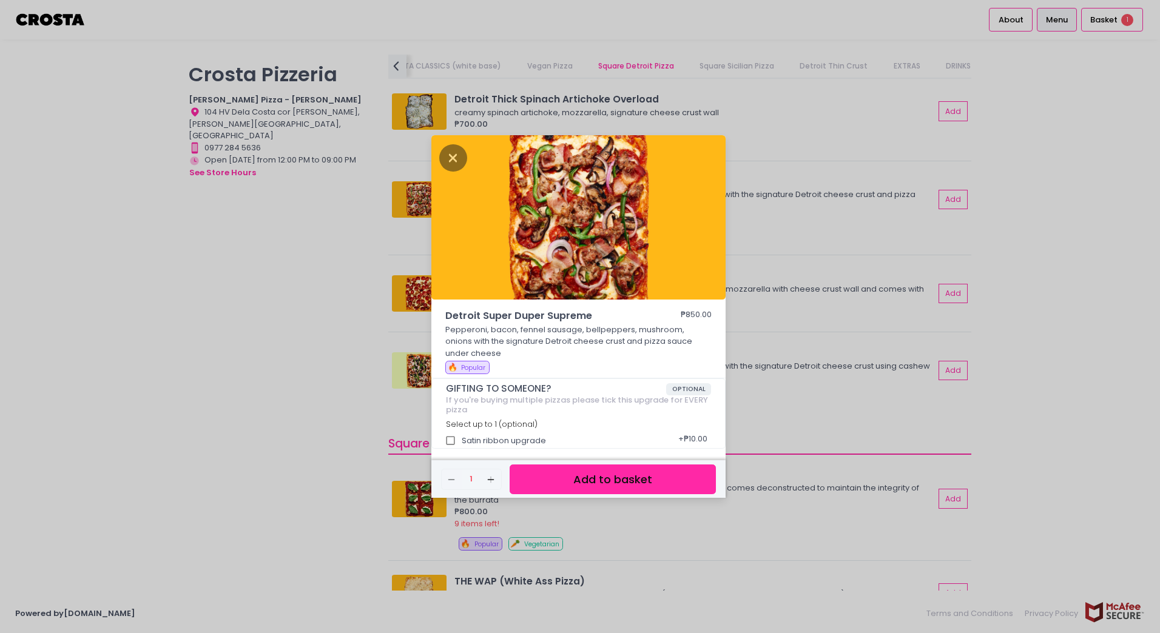 Image resolution: width=1160 pixels, height=633 pixels. Describe the element at coordinates (688, 389) in the screenshot. I see `span: OPTIONAL` at that location.